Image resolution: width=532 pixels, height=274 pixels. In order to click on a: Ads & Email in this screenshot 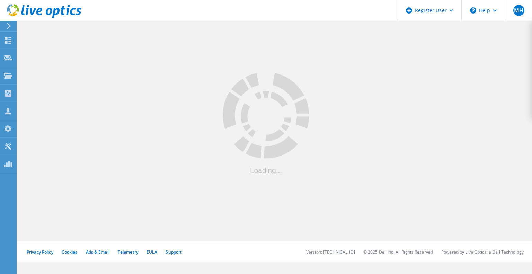, I will do `click(98, 252)`.